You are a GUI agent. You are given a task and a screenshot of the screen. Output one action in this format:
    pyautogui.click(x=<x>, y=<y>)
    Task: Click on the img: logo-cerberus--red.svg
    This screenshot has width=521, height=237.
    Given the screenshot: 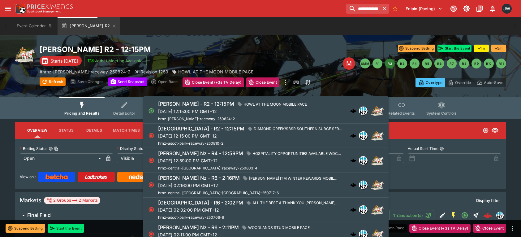 What is the action you would take?
    pyautogui.click(x=488, y=215)
    